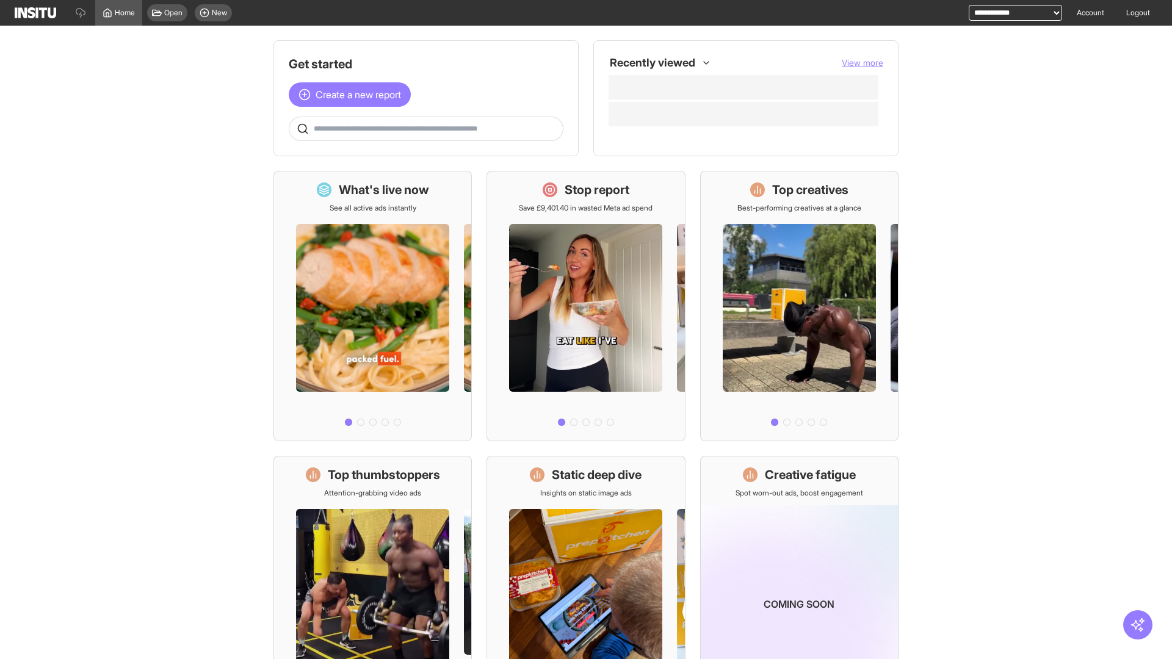  I want to click on h1: What's live now, so click(384, 190).